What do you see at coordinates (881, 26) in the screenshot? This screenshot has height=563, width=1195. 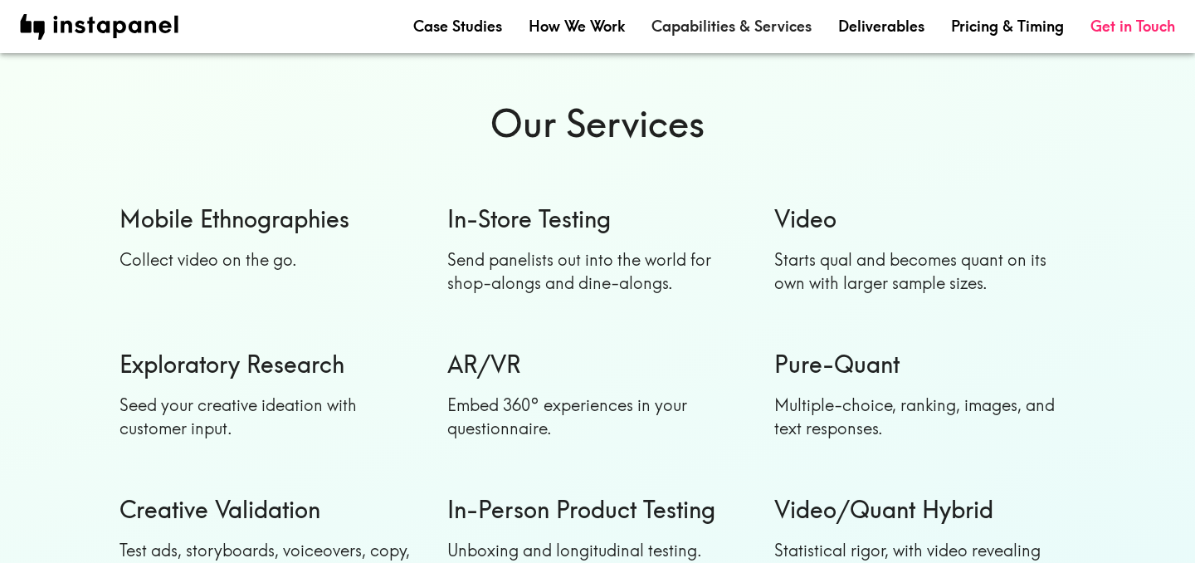 I see `a: Deliverables` at bounding box center [881, 26].